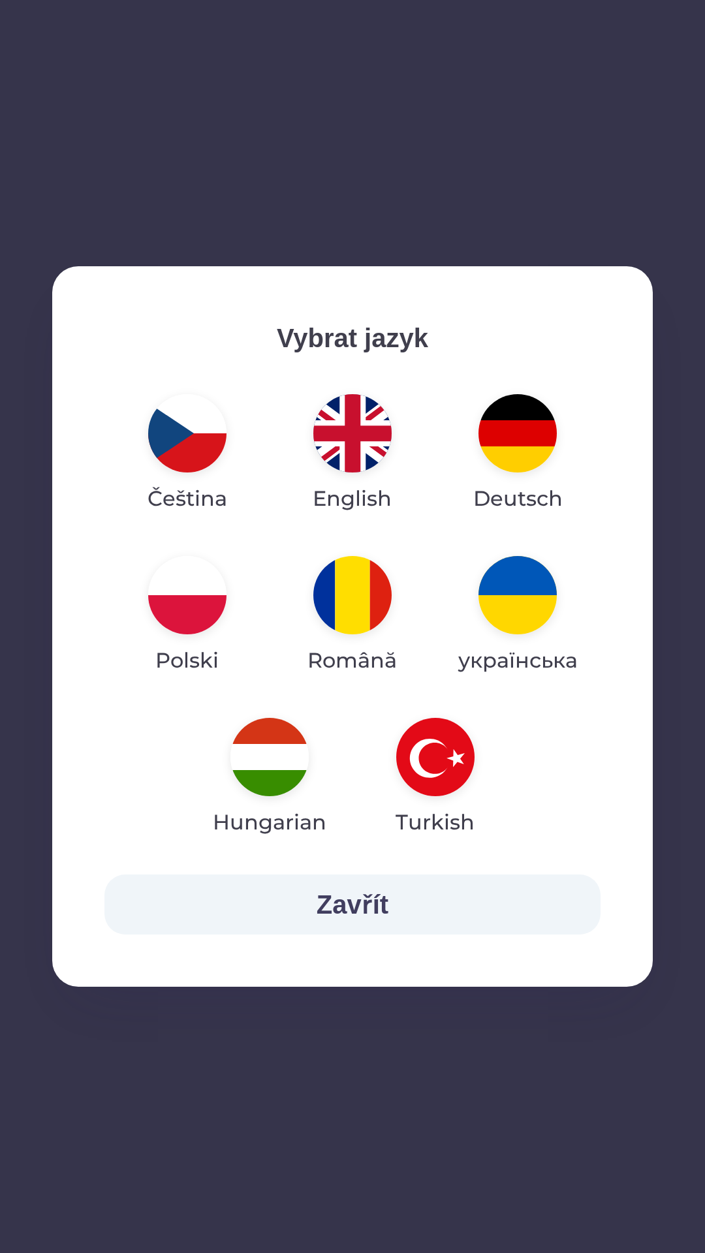  What do you see at coordinates (352, 338) in the screenshot?
I see `p: Vybrat jazyk` at bounding box center [352, 338].